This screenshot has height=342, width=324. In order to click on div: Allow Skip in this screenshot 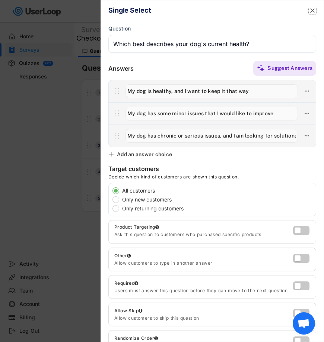, I will do `click(128, 311)`.